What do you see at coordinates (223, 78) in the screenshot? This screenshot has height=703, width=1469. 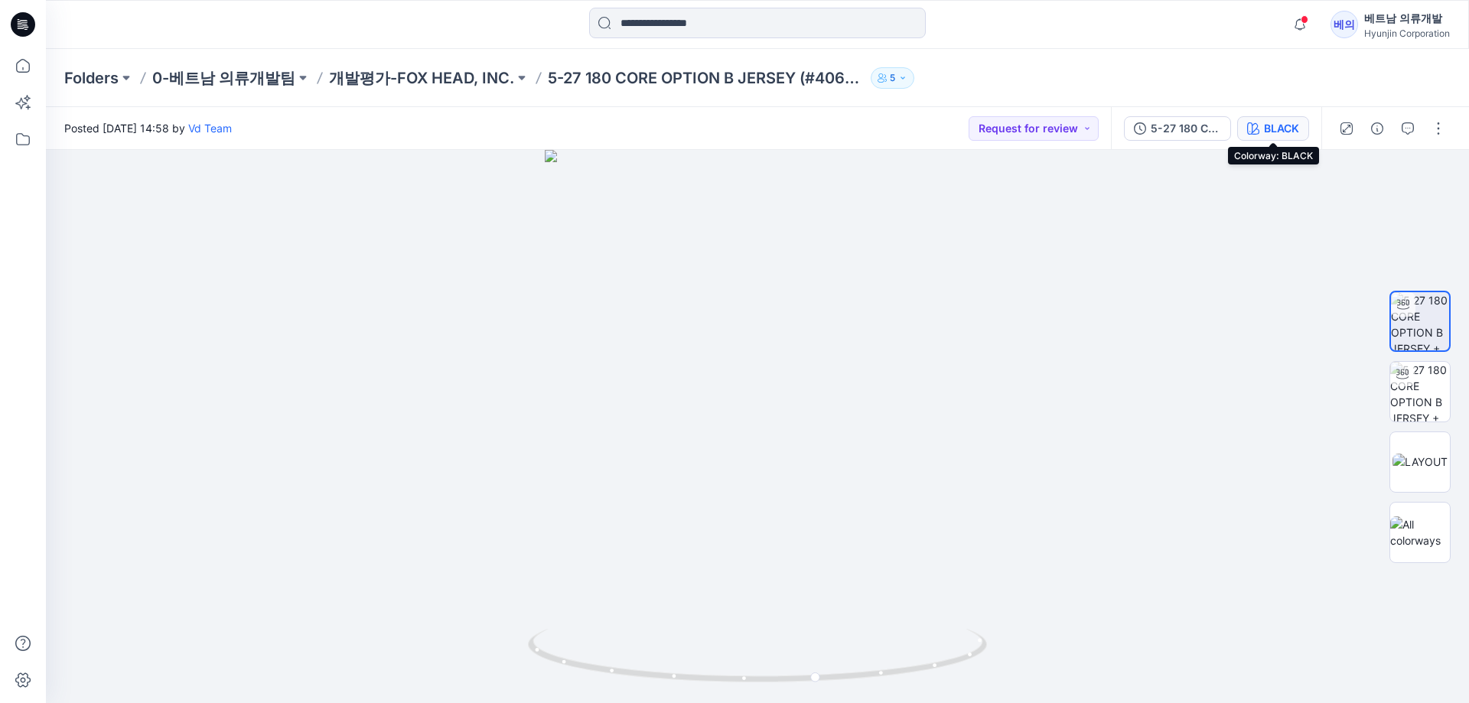 I see `p: 0-베트남 의류개발팀` at bounding box center [223, 78].